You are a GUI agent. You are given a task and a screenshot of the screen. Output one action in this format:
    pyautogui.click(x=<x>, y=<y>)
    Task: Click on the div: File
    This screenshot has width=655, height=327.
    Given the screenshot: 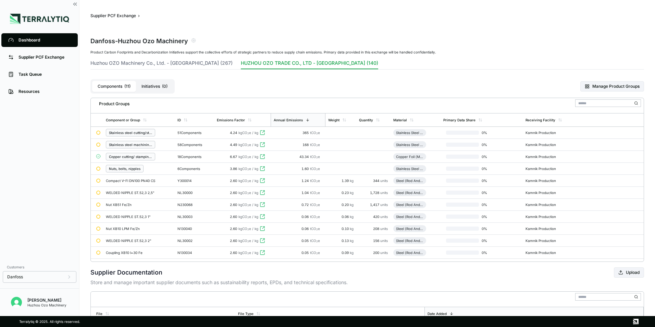 What is the action you would take?
    pyautogui.click(x=99, y=313)
    